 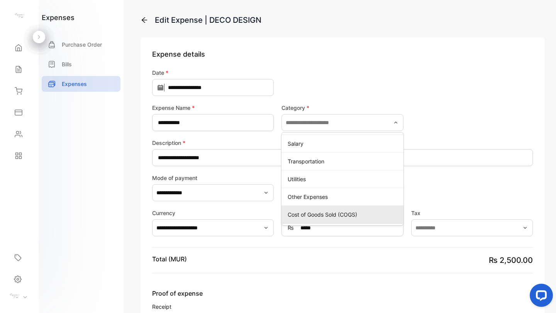 What do you see at coordinates (82, 44) in the screenshot?
I see `p: Purchase Order` at bounding box center [82, 44].